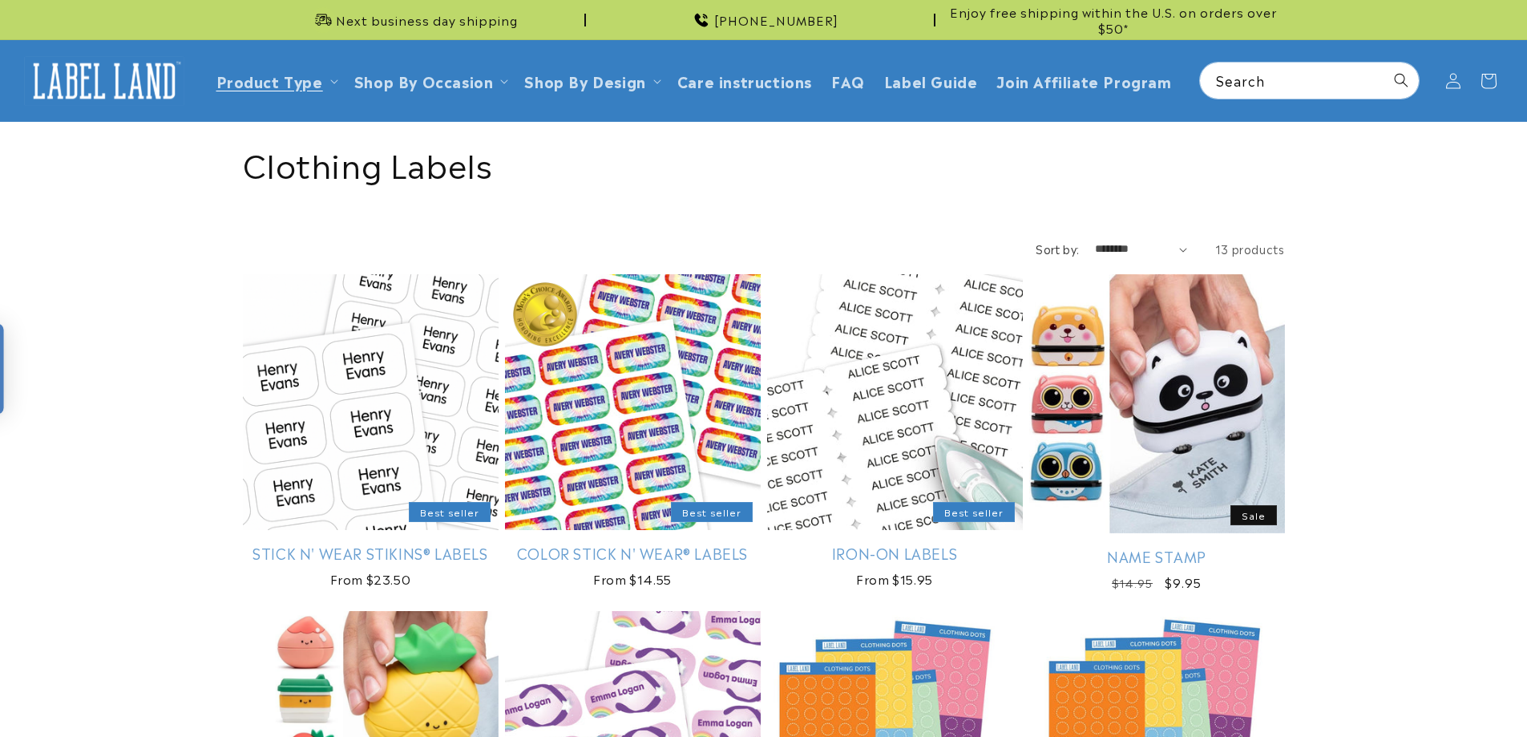 The height and width of the screenshot is (737, 1527). What do you see at coordinates (1157, 555) in the screenshot?
I see `a: Name Stamp` at bounding box center [1157, 555].